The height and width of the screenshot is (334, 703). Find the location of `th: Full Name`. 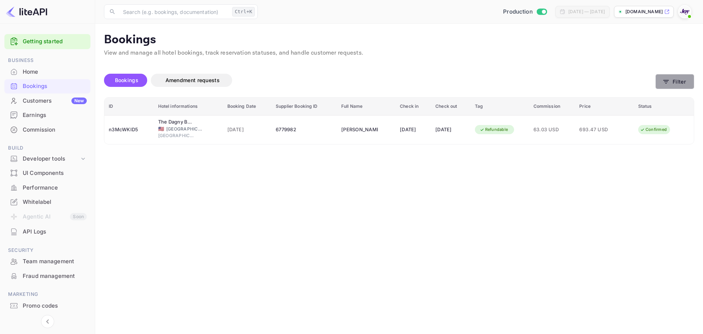

th: Full Name is located at coordinates (366, 106).